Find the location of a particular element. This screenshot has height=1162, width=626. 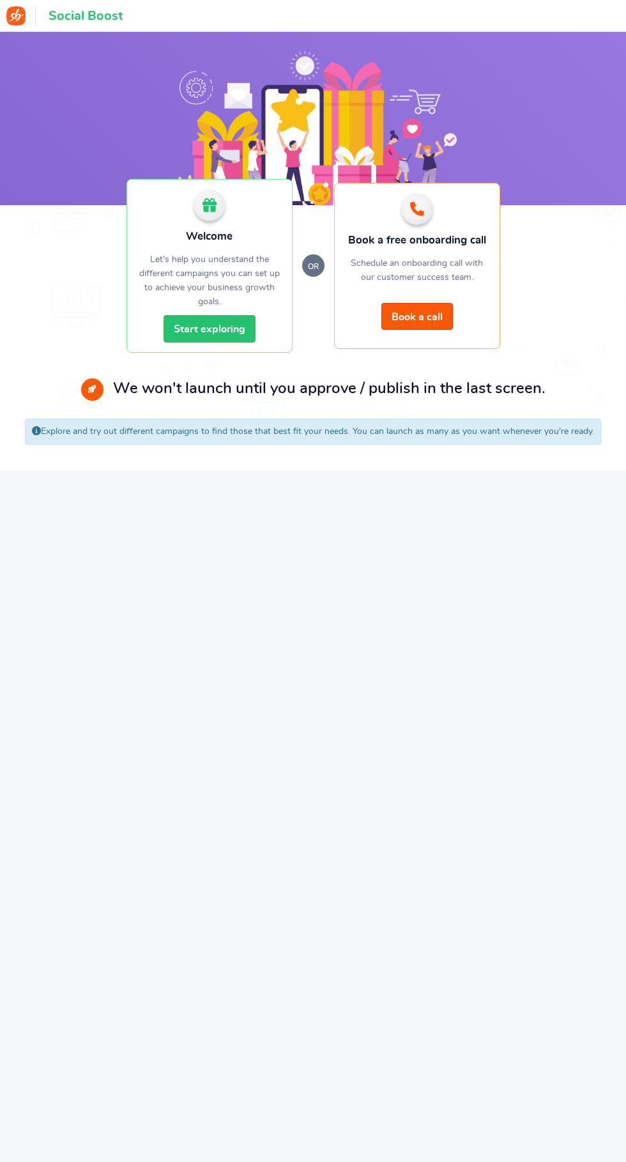

div: Explore and try out different campaigns to find those that best fit your needs. You can launch as... is located at coordinates (313, 432).